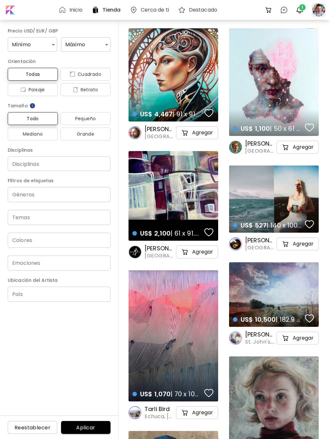 This screenshot has height=439, width=329. I want to click on h6: Cerca de ti, so click(155, 10).